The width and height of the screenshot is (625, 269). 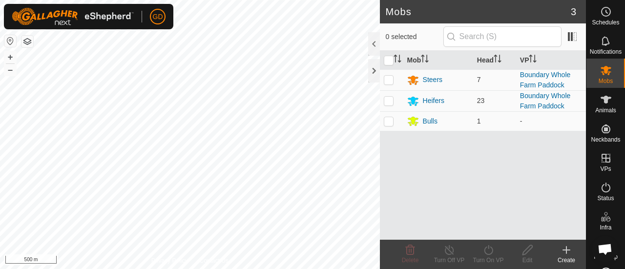 What do you see at coordinates (27, 42) in the screenshot?
I see `button: Map Layers` at bounding box center [27, 42].